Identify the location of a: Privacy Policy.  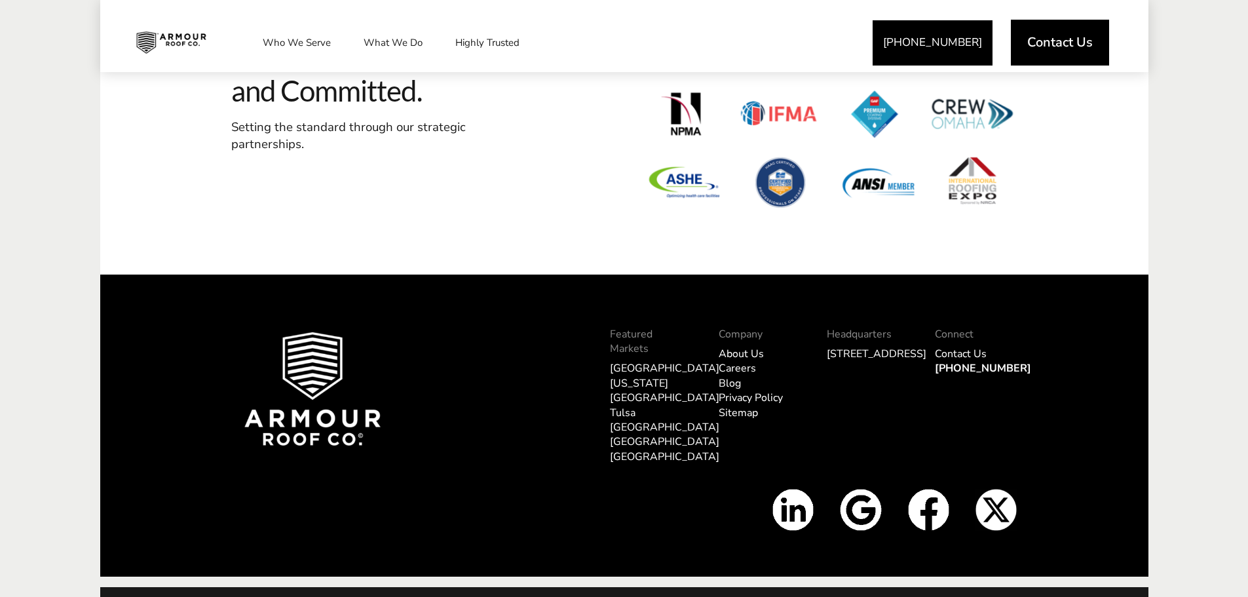
(751, 398).